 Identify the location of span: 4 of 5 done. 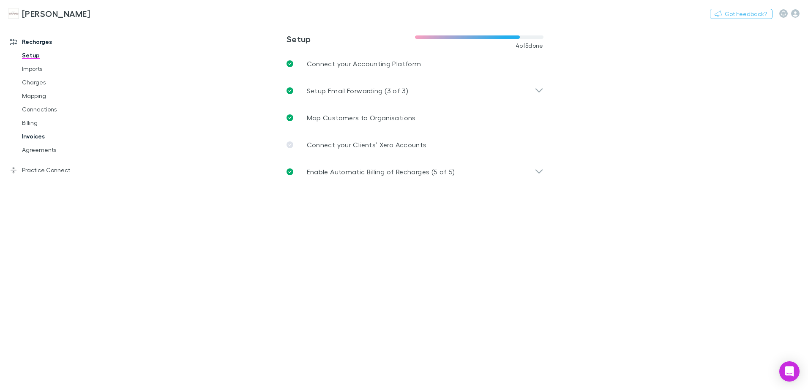
(529, 46).